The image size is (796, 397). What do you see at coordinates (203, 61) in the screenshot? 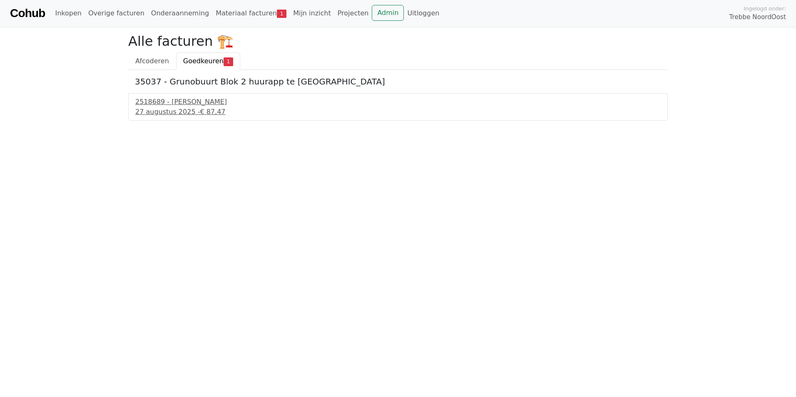
I see `span: Goedkeuren` at bounding box center [203, 61].